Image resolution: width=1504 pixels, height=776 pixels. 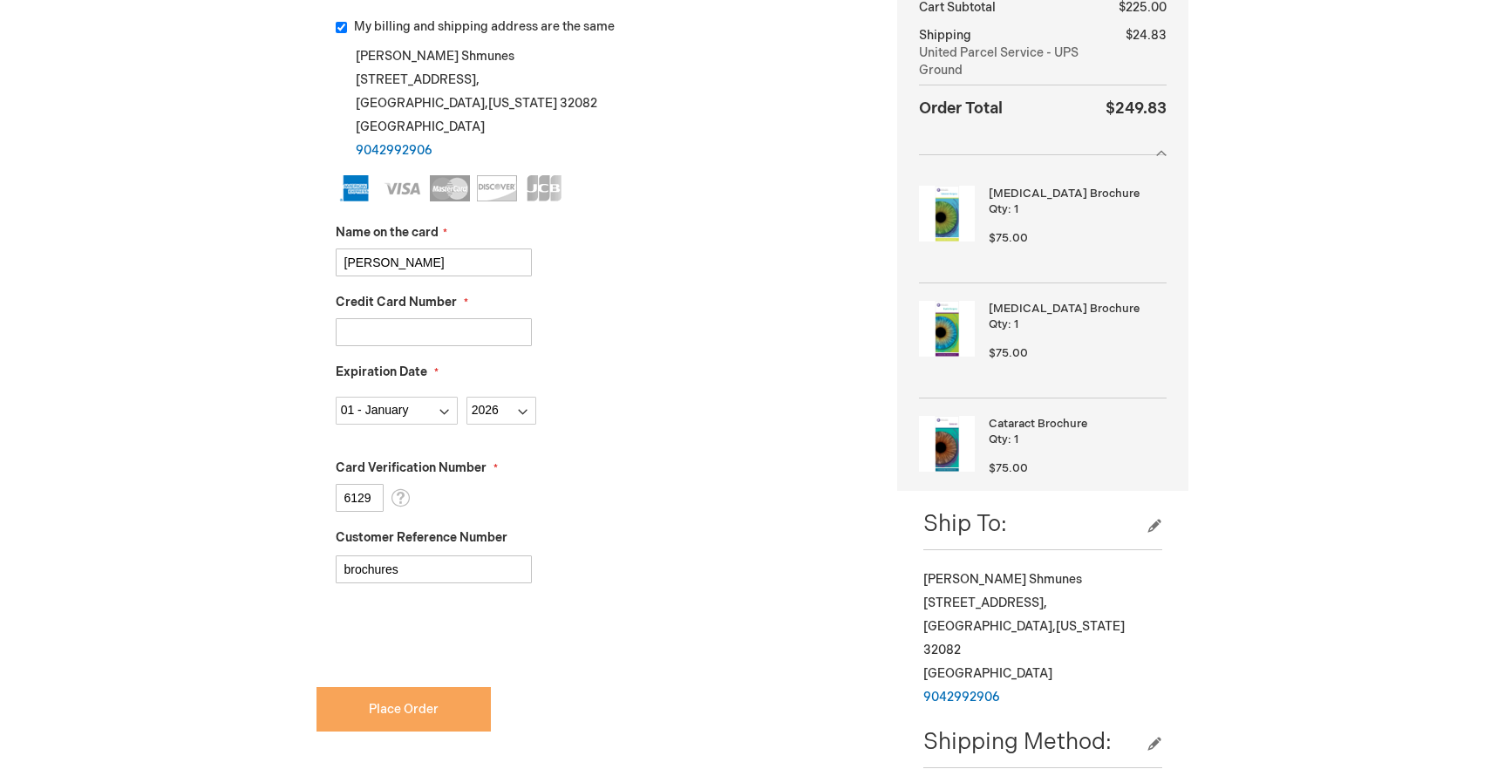 I want to click on img: Cataract Surgery Brochure, so click(x=947, y=214).